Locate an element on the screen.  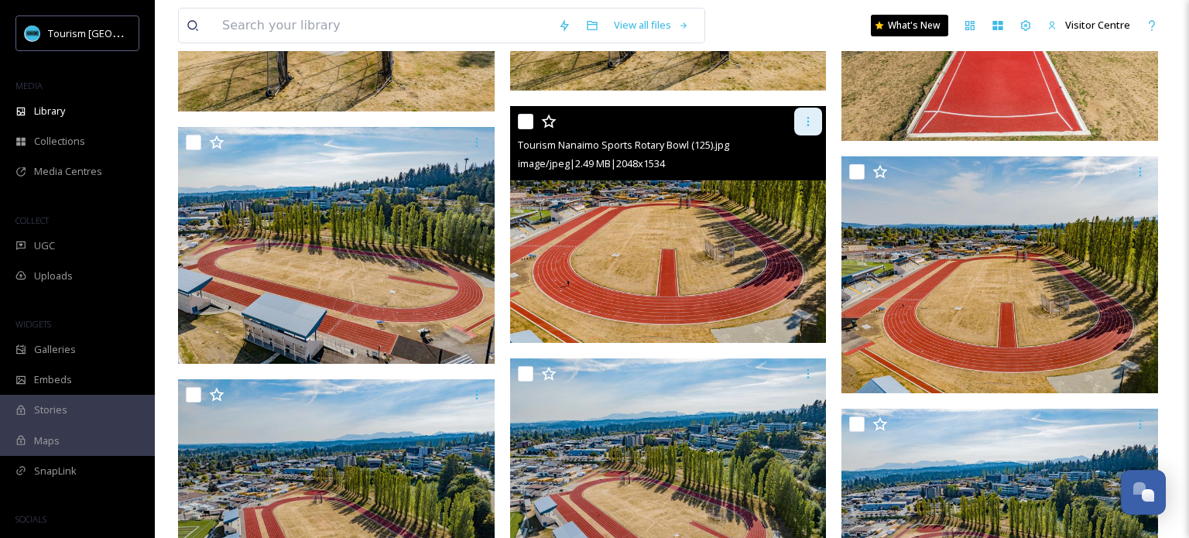
span: image/jpeg | 2.49 MB | 2048 x 1534 is located at coordinates (591, 163).